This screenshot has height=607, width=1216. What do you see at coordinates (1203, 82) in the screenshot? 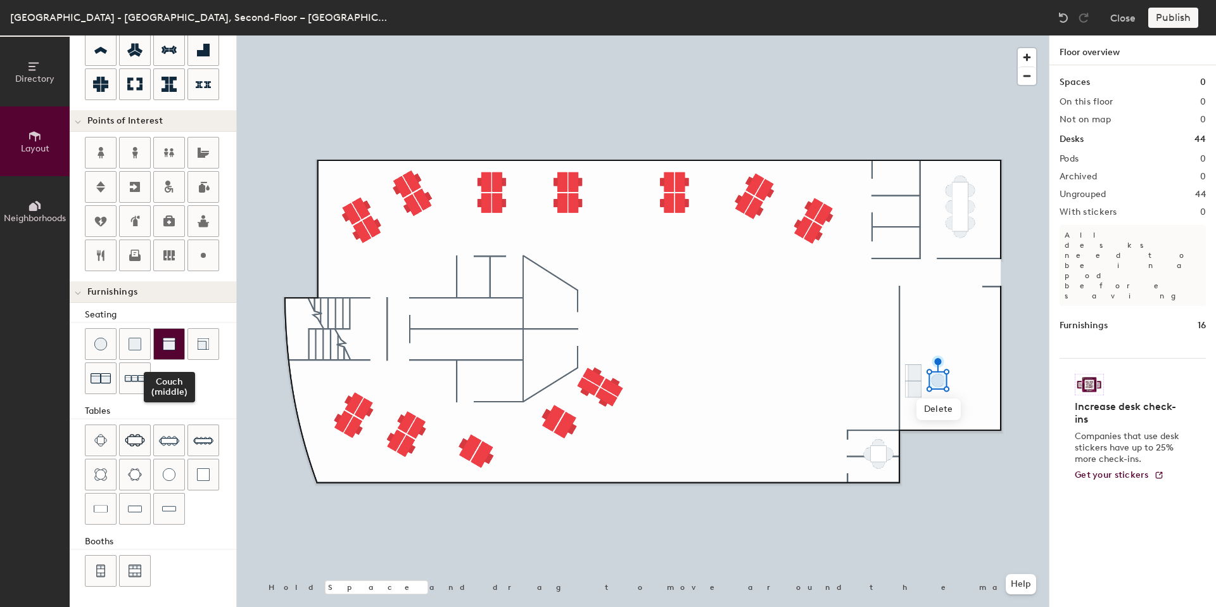
I see `h1: 0` at bounding box center [1203, 82].